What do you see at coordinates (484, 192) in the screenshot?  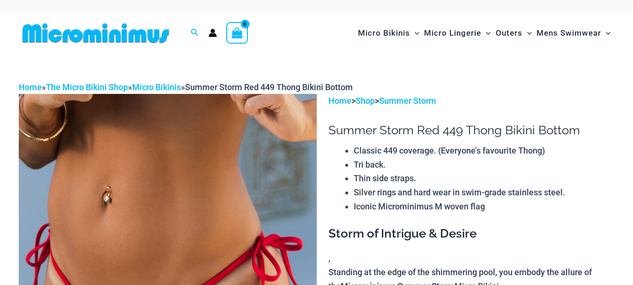 I see `li: Silver rings and hard wear in swim-grade stainless steel.` at bounding box center [484, 192].